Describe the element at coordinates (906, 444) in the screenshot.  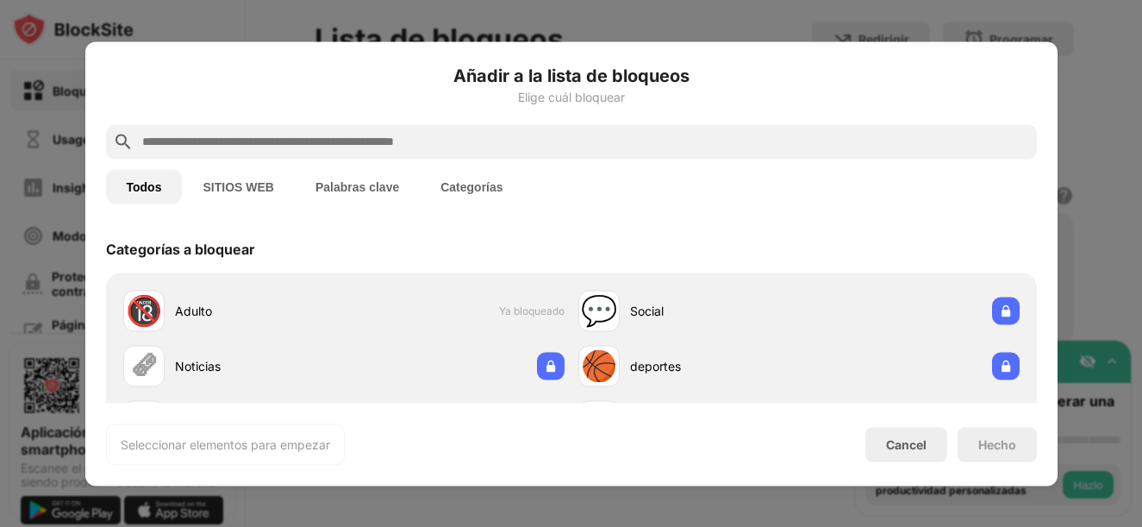
I see `div: Cancel` at that location.